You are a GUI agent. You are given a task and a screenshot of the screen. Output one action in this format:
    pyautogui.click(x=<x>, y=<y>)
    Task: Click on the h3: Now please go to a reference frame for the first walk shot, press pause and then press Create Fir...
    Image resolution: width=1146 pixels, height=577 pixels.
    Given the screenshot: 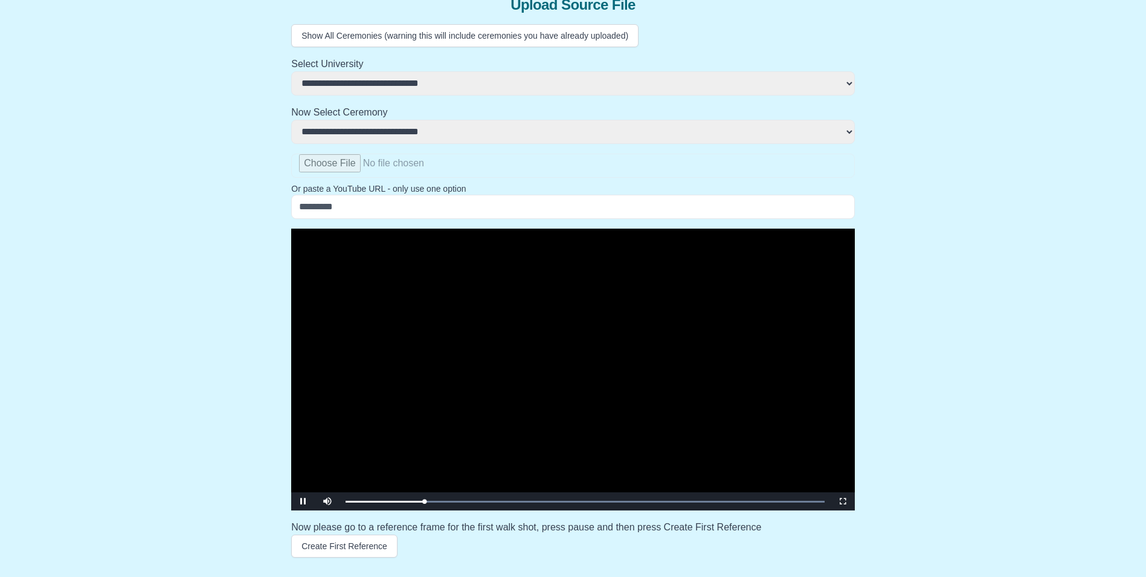 What is the action you would take?
    pyautogui.click(x=573, y=527)
    